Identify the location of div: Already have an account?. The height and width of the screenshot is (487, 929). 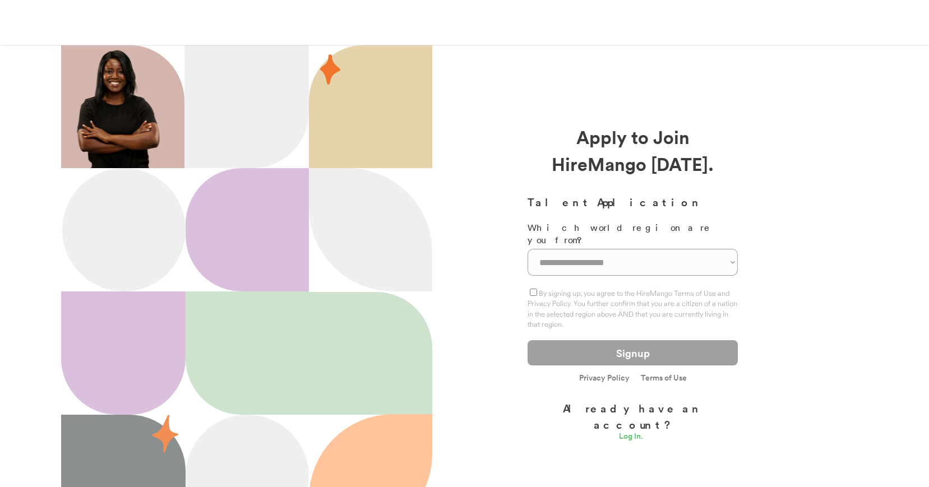
(632, 416).